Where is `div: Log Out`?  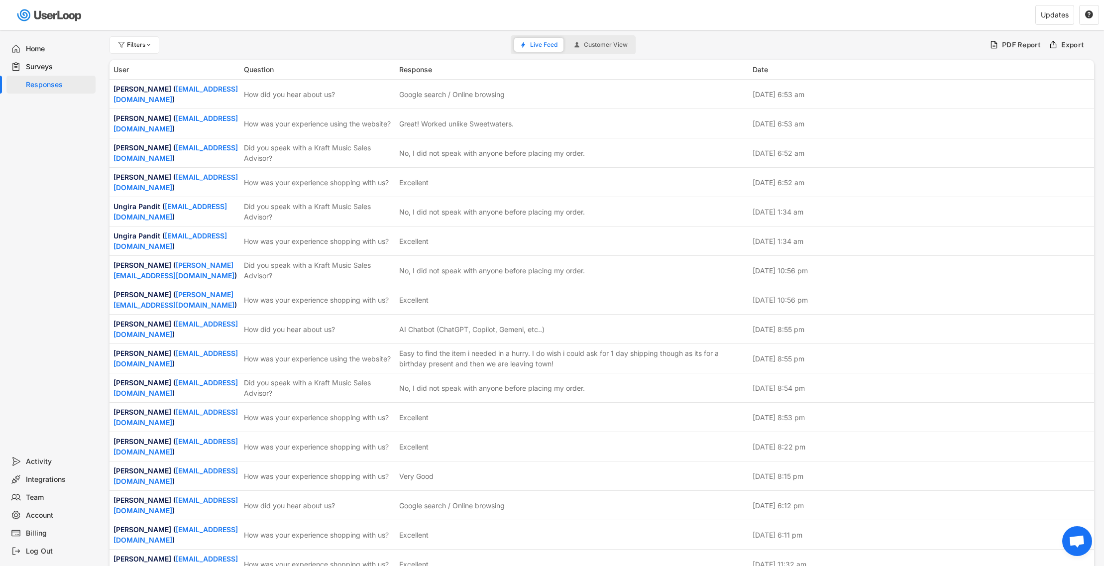 div: Log Out is located at coordinates (59, 551).